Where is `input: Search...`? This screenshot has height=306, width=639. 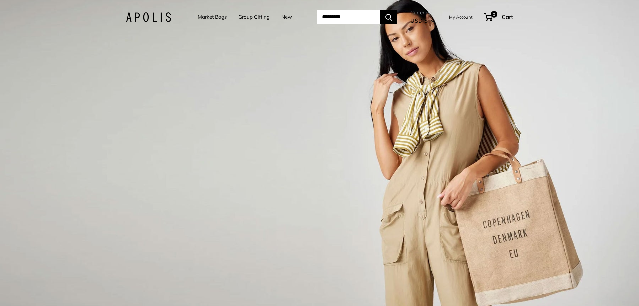 input: Search... is located at coordinates (349, 17).